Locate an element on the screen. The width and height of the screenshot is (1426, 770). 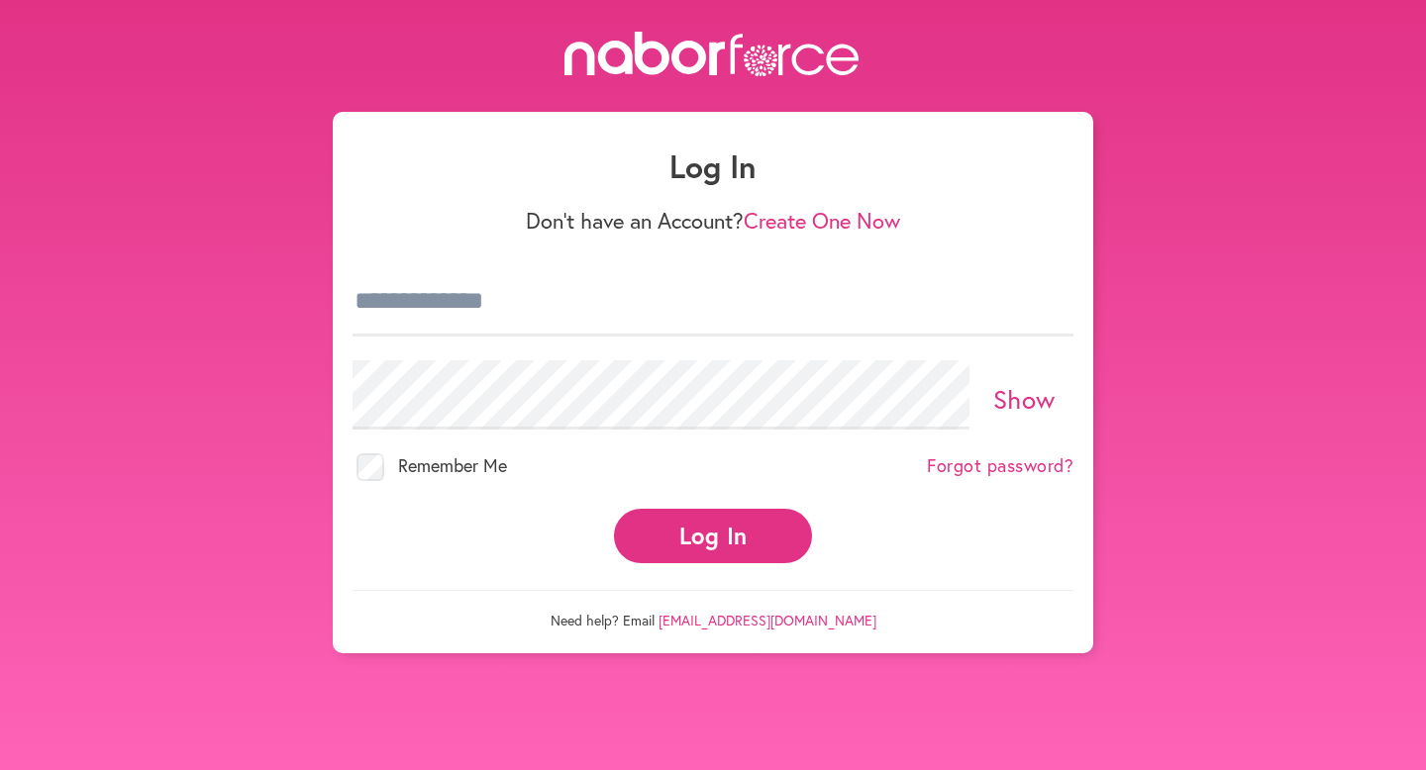
a: Forgot password? is located at coordinates (1000, 466).